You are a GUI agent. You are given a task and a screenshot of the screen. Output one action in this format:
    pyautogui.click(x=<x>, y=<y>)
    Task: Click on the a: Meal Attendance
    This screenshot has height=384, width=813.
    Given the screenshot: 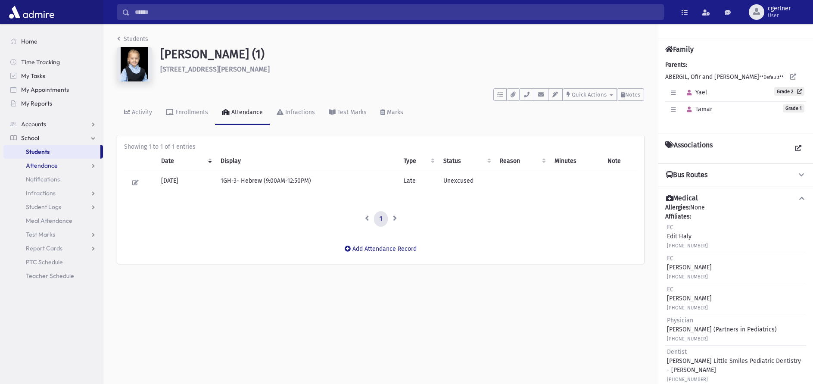 What is the action you would take?
    pyautogui.click(x=53, y=221)
    